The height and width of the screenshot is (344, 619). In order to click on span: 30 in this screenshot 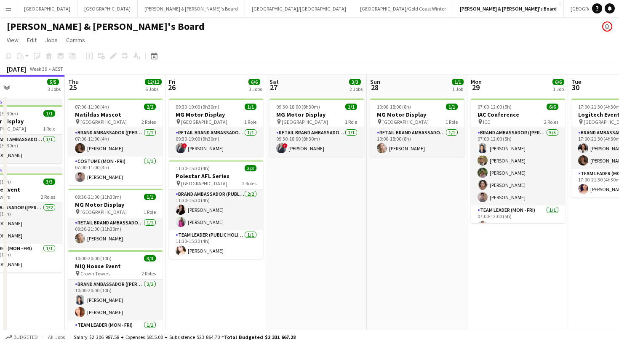, I will do `click(575, 87)`.